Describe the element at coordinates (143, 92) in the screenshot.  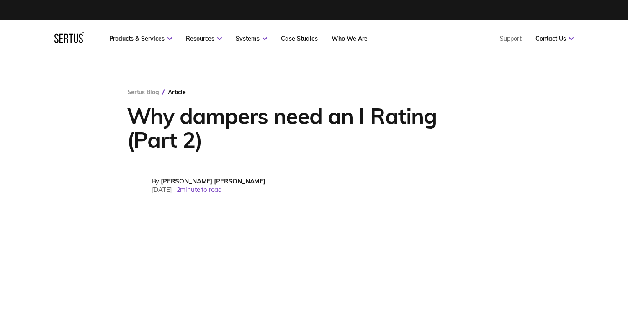
I see `a: Sertus Blog` at that location.